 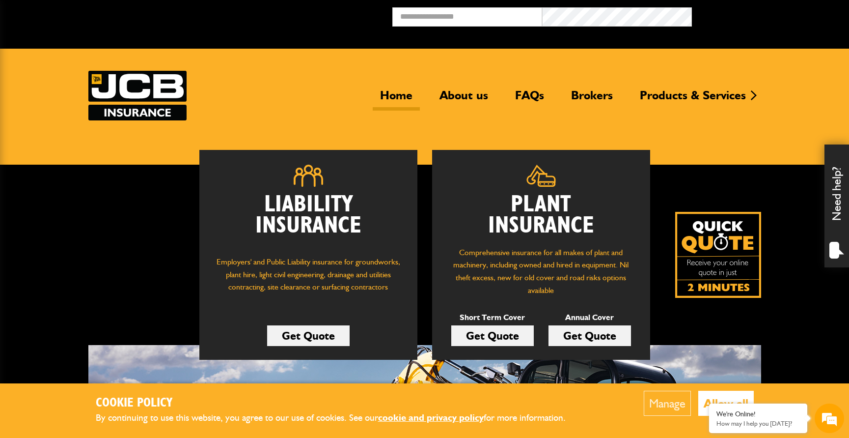 I want to click on a: JCB Insurance Services, so click(x=137, y=95).